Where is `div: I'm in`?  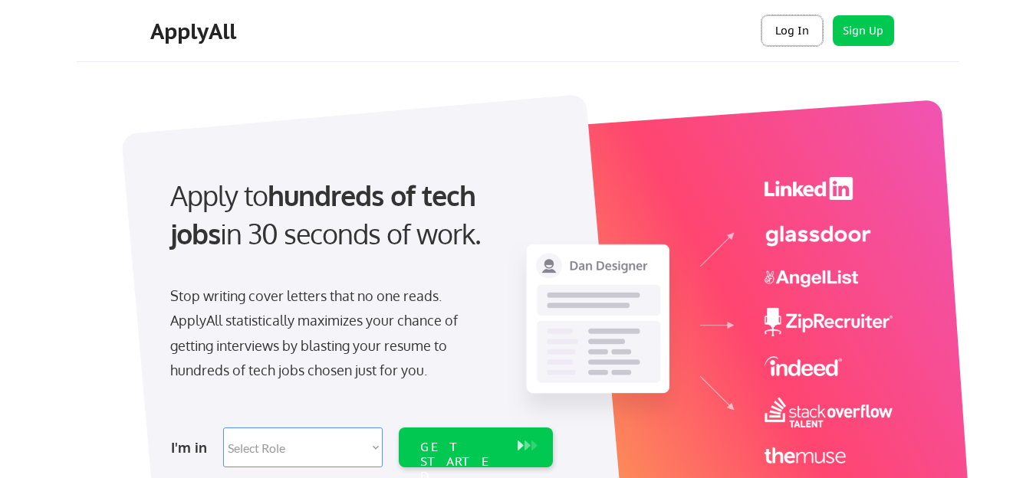 div: I'm in is located at coordinates (192, 448).